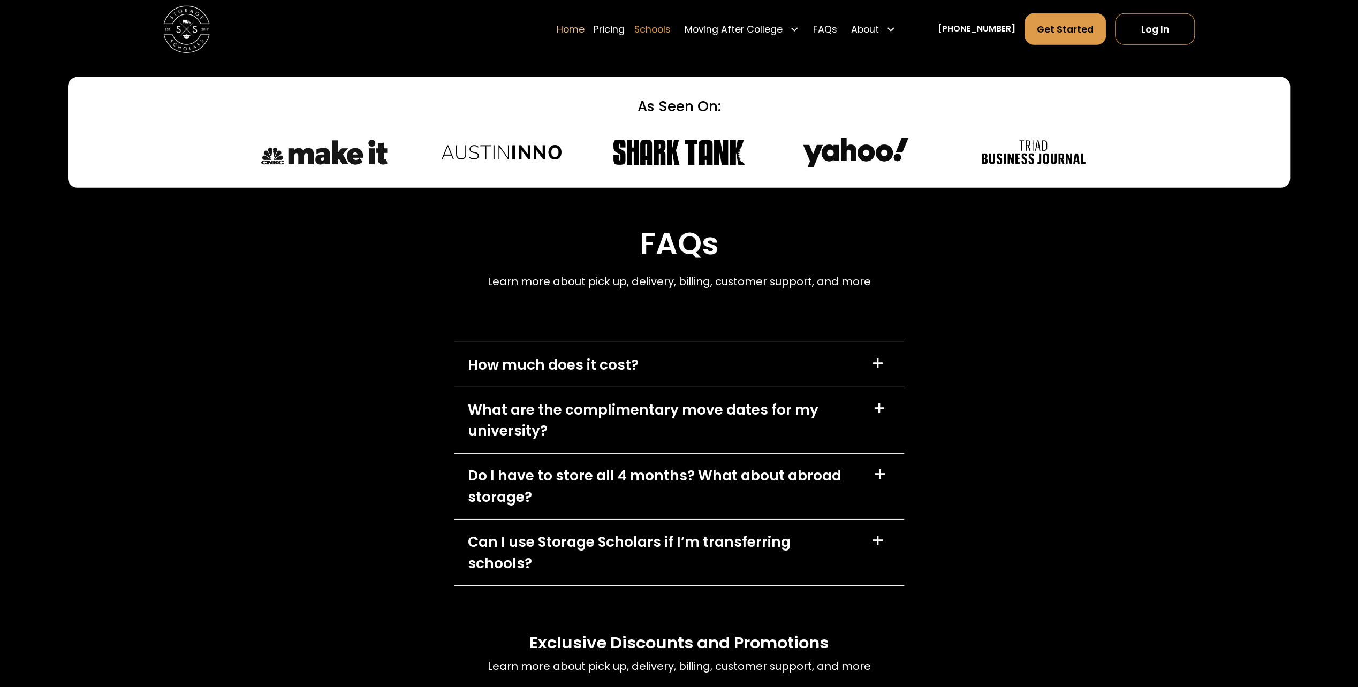 Image resolution: width=1358 pixels, height=687 pixels. I want to click on a: Schools, so click(653, 29).